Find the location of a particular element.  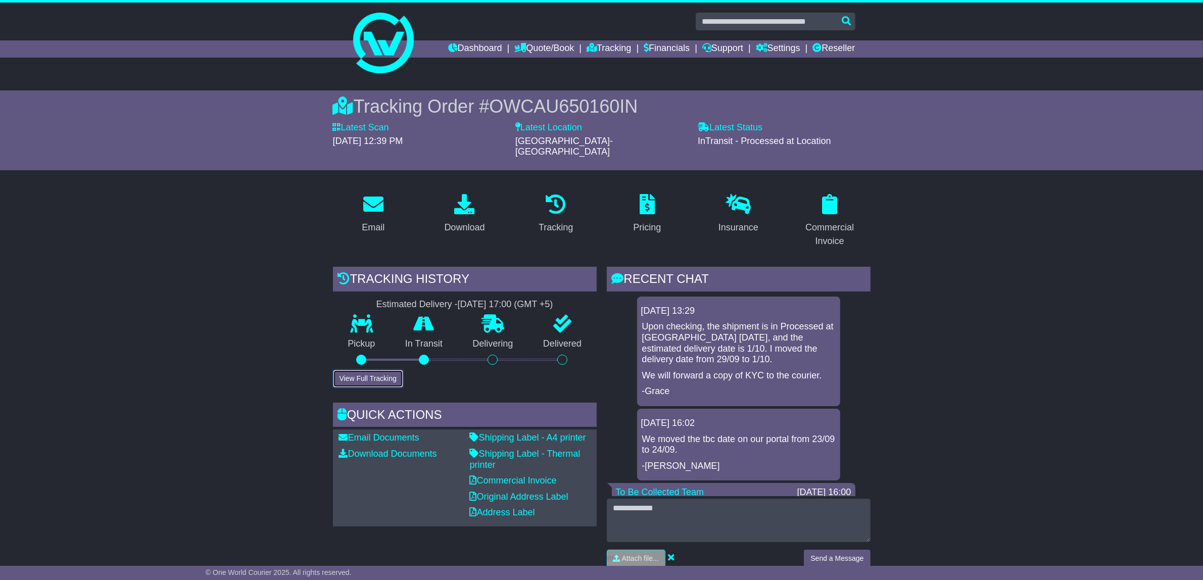

a: Email Documents is located at coordinates (379, 438).